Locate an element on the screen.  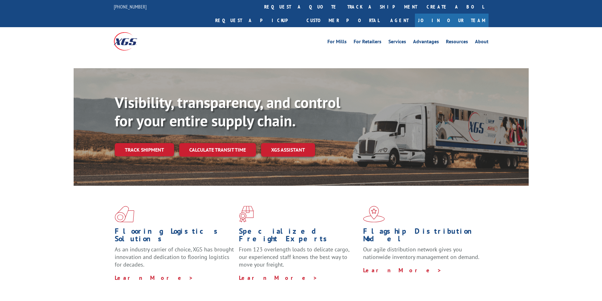
a: For Mills is located at coordinates (337, 43).